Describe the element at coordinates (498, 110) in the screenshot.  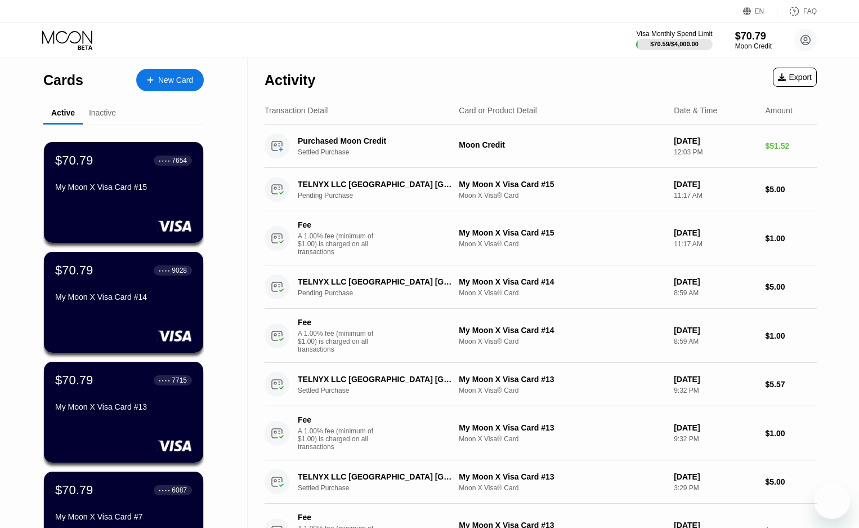
I see `div: Card or Product Detail` at that location.